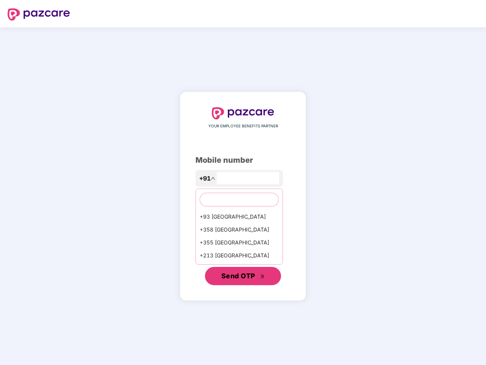  What do you see at coordinates (239, 269) in the screenshot?
I see `div: +1684 AmericanSamoa` at bounding box center [239, 269].